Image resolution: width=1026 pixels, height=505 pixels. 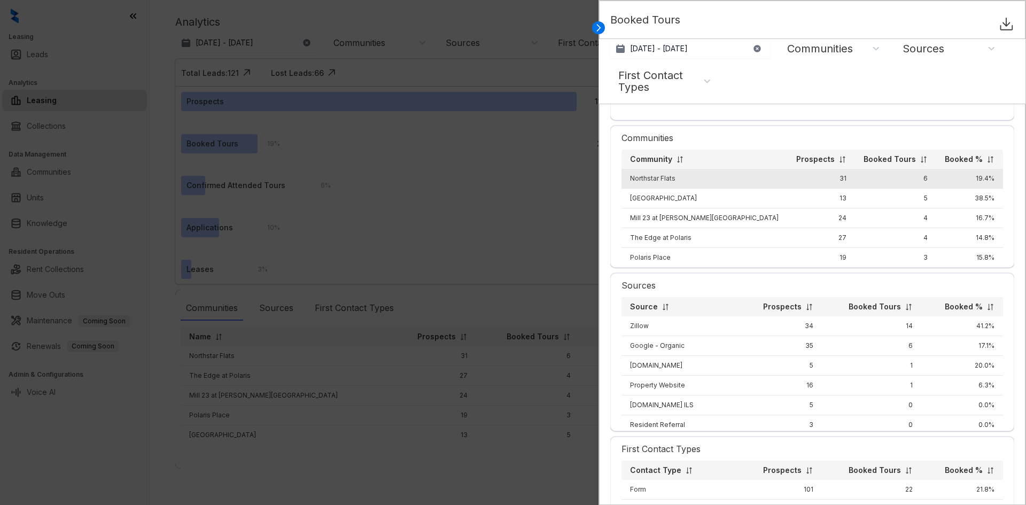 What do you see at coordinates (962, 346) in the screenshot?
I see `td: 17.1%` at bounding box center [962, 346].